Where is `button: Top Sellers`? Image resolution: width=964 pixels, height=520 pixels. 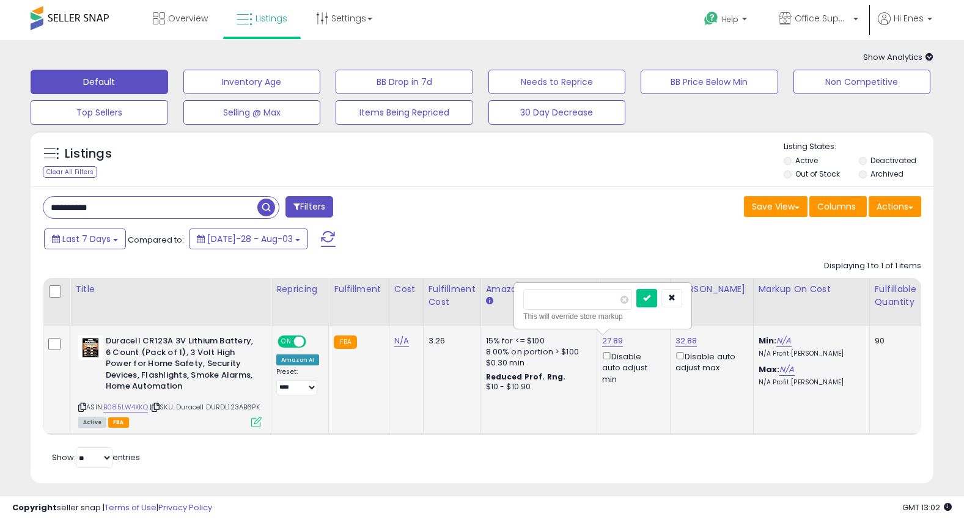
button: Top Sellers is located at coordinates (99, 113).